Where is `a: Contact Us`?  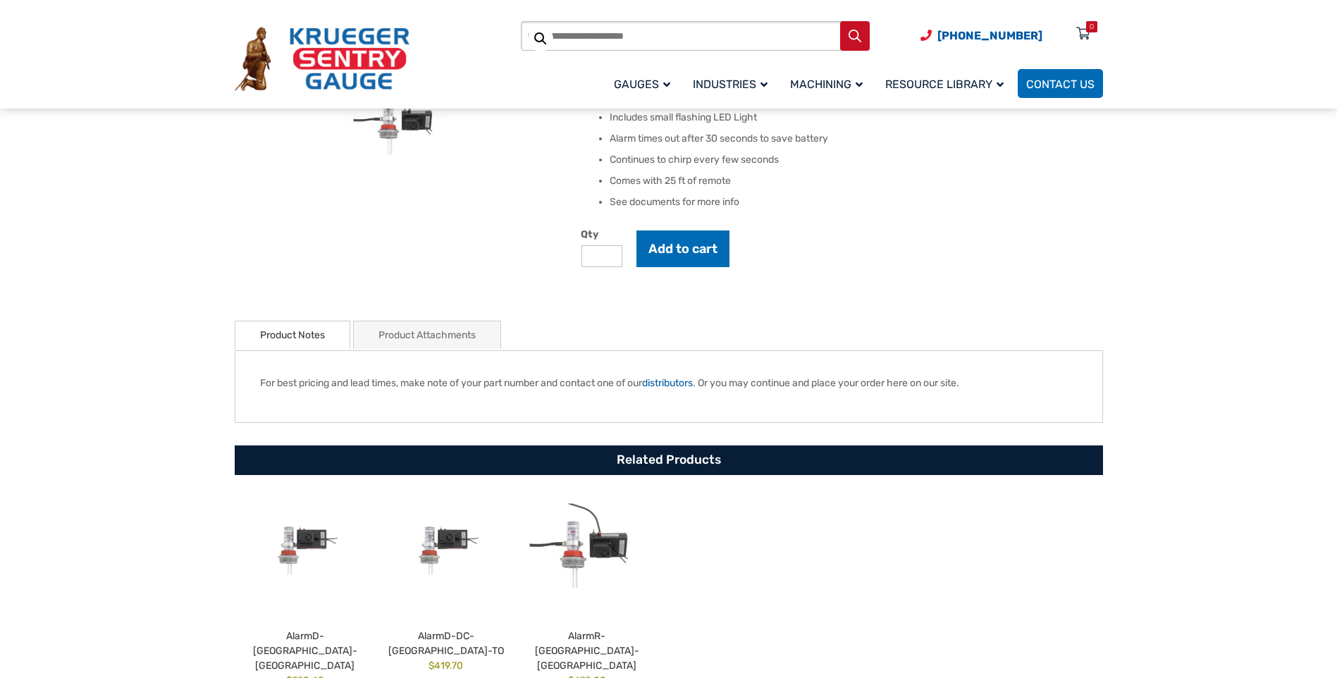
a: Contact Us is located at coordinates (1060, 83).